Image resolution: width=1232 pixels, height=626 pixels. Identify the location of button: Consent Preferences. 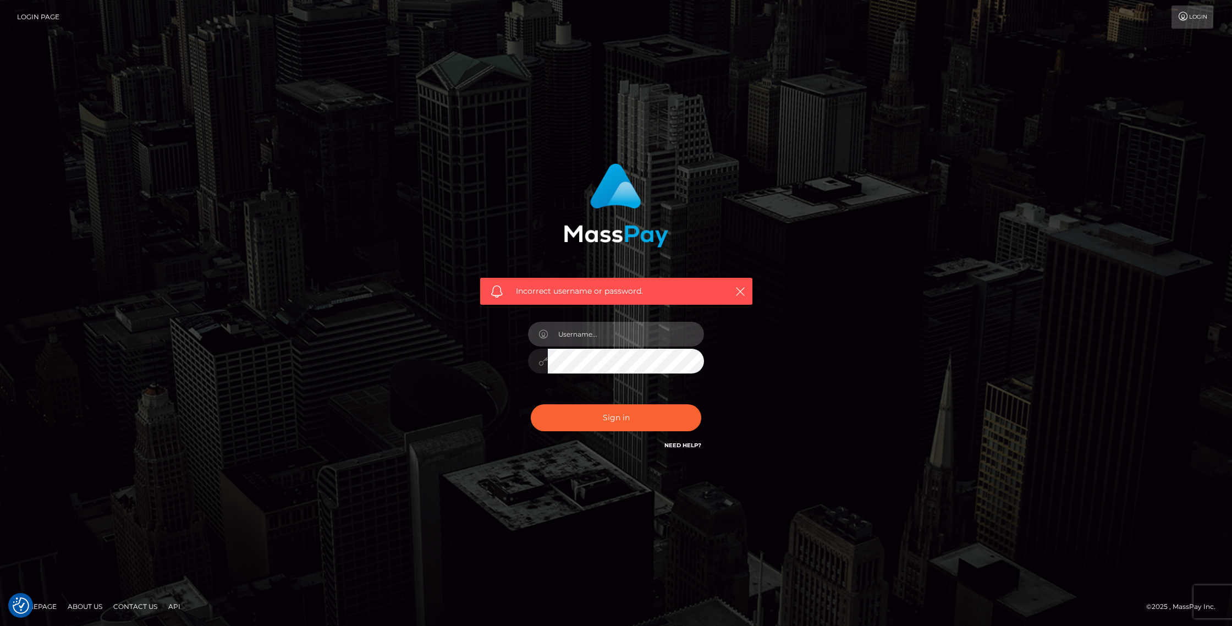
(21, 606).